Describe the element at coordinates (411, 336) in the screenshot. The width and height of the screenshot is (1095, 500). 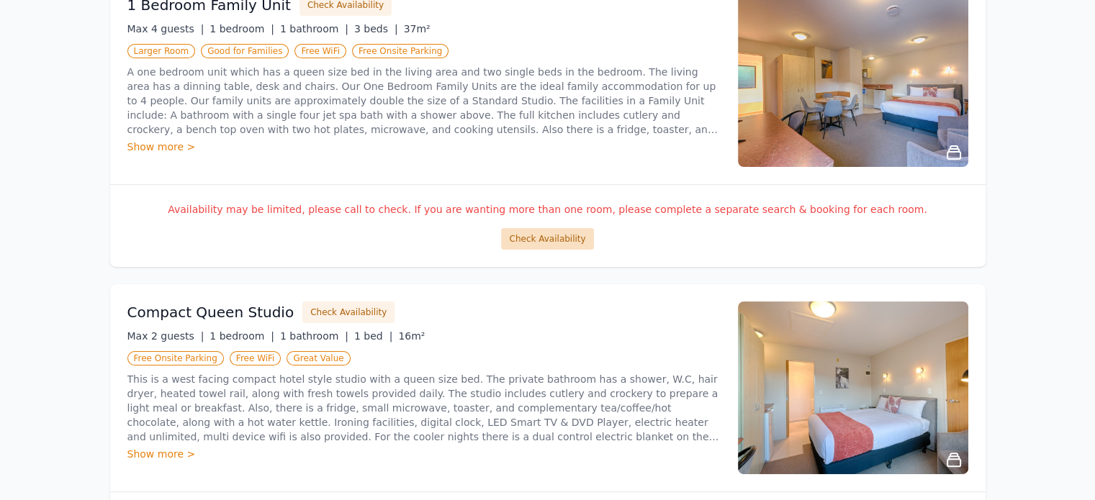
I see `span: 16m²` at that location.